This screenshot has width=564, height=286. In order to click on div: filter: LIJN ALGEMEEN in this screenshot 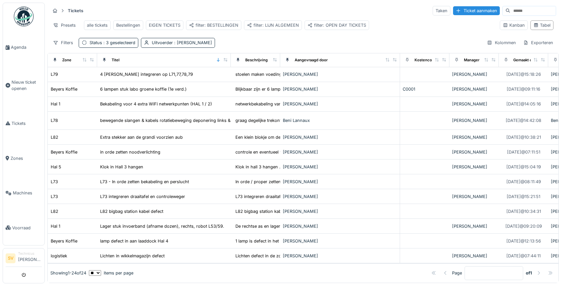, I will do `click(273, 25)`.